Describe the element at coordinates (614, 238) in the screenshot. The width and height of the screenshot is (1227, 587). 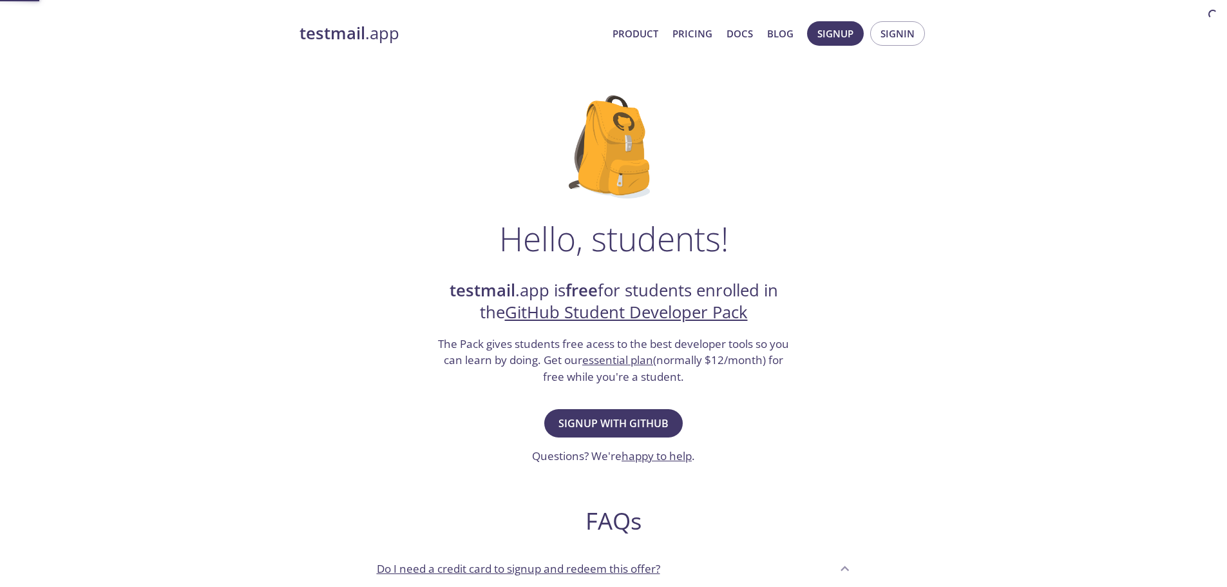
I see `h1: Hello, students!` at that location.